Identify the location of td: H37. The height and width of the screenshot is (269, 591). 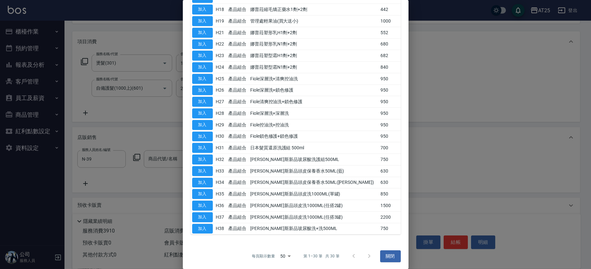
(221, 217).